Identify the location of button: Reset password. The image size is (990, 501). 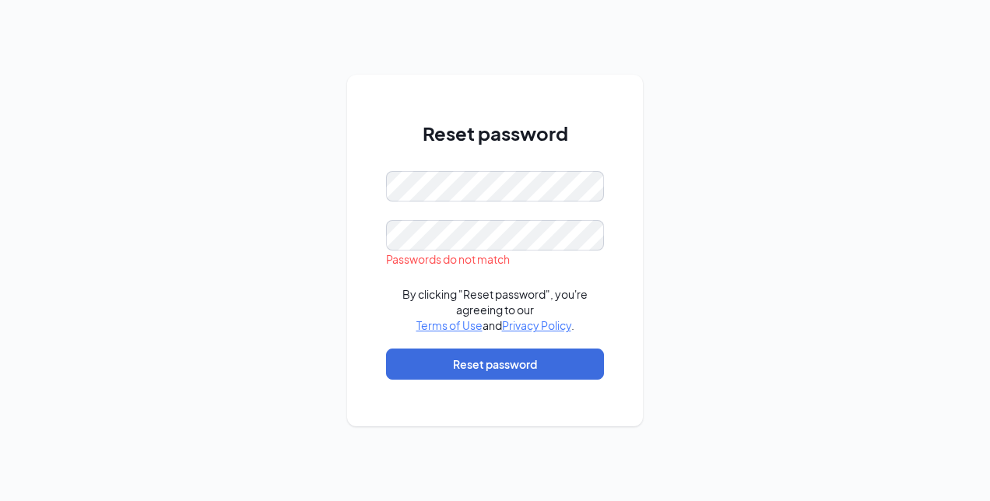
(495, 364).